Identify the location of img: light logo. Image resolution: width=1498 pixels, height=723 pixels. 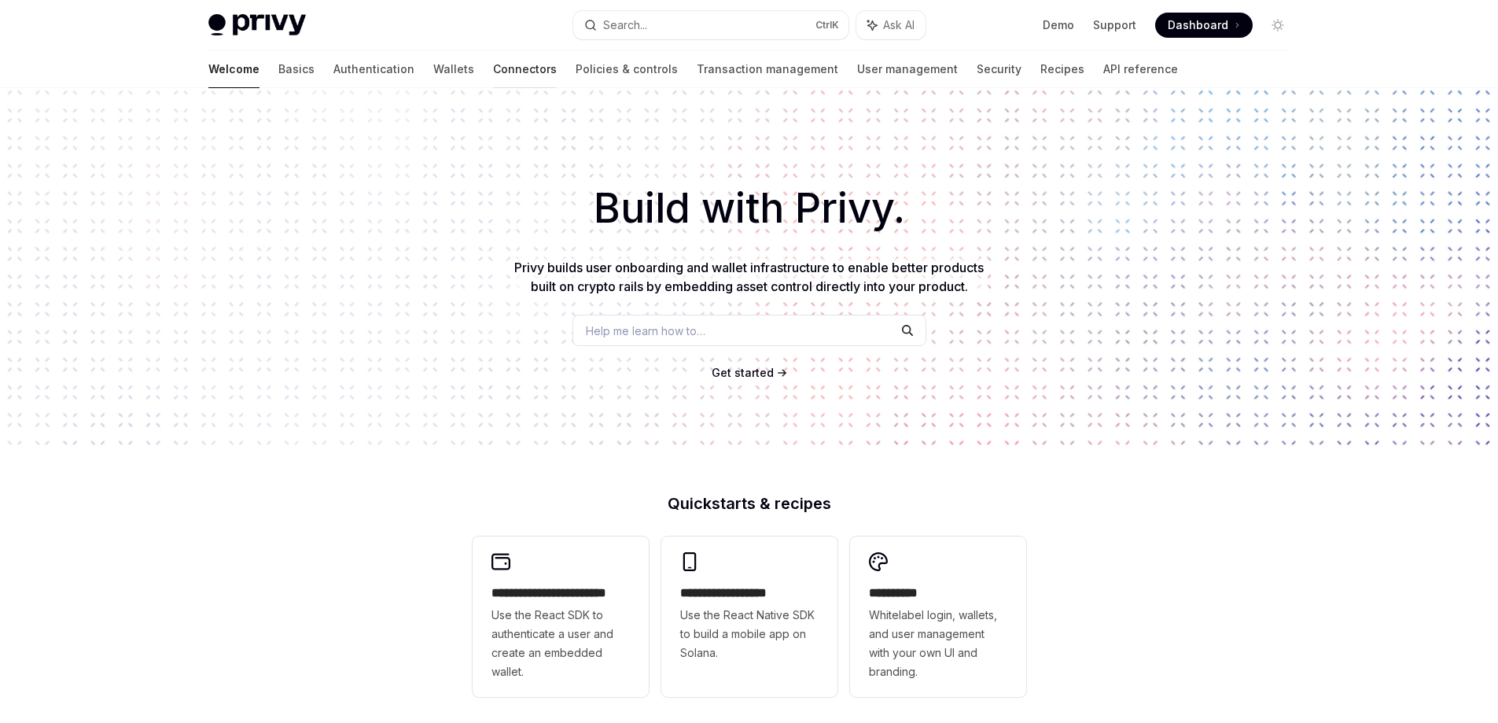
(257, 25).